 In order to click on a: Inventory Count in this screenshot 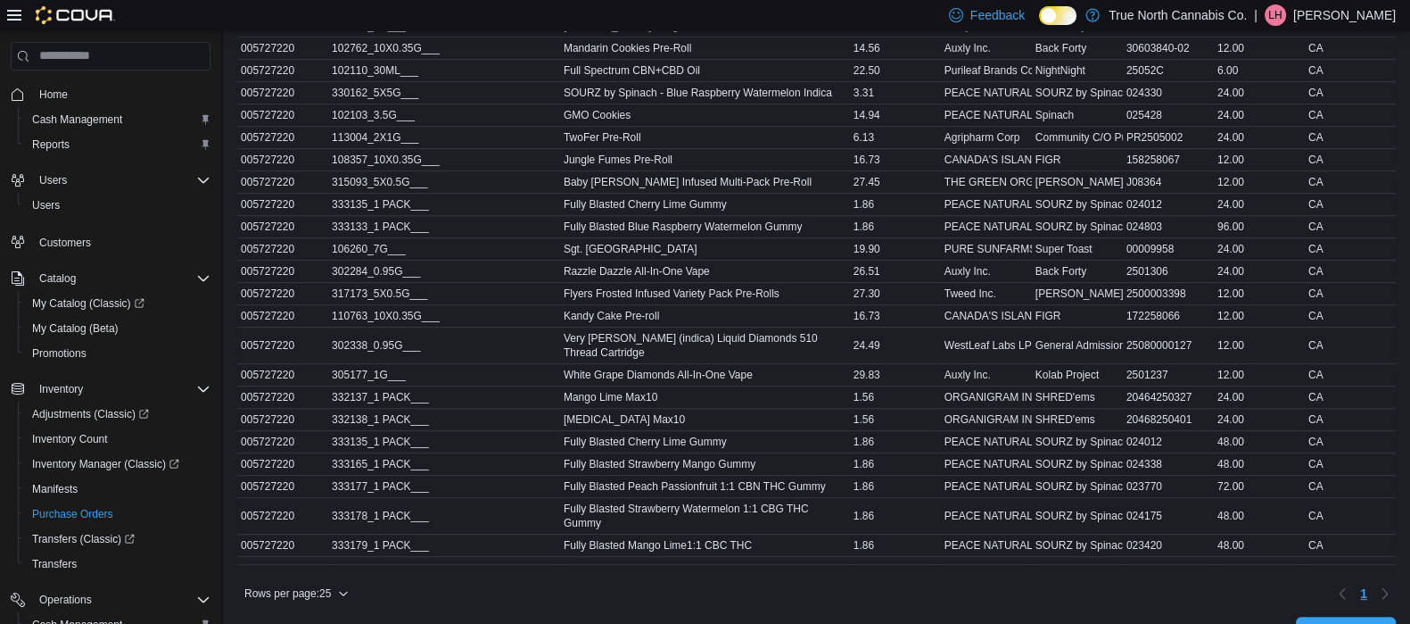, I will do `click(70, 439)`.